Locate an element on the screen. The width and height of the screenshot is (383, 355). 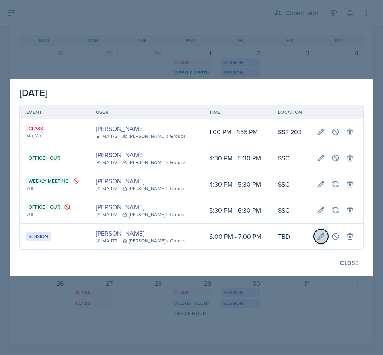
div: Close is located at coordinates (349, 263).